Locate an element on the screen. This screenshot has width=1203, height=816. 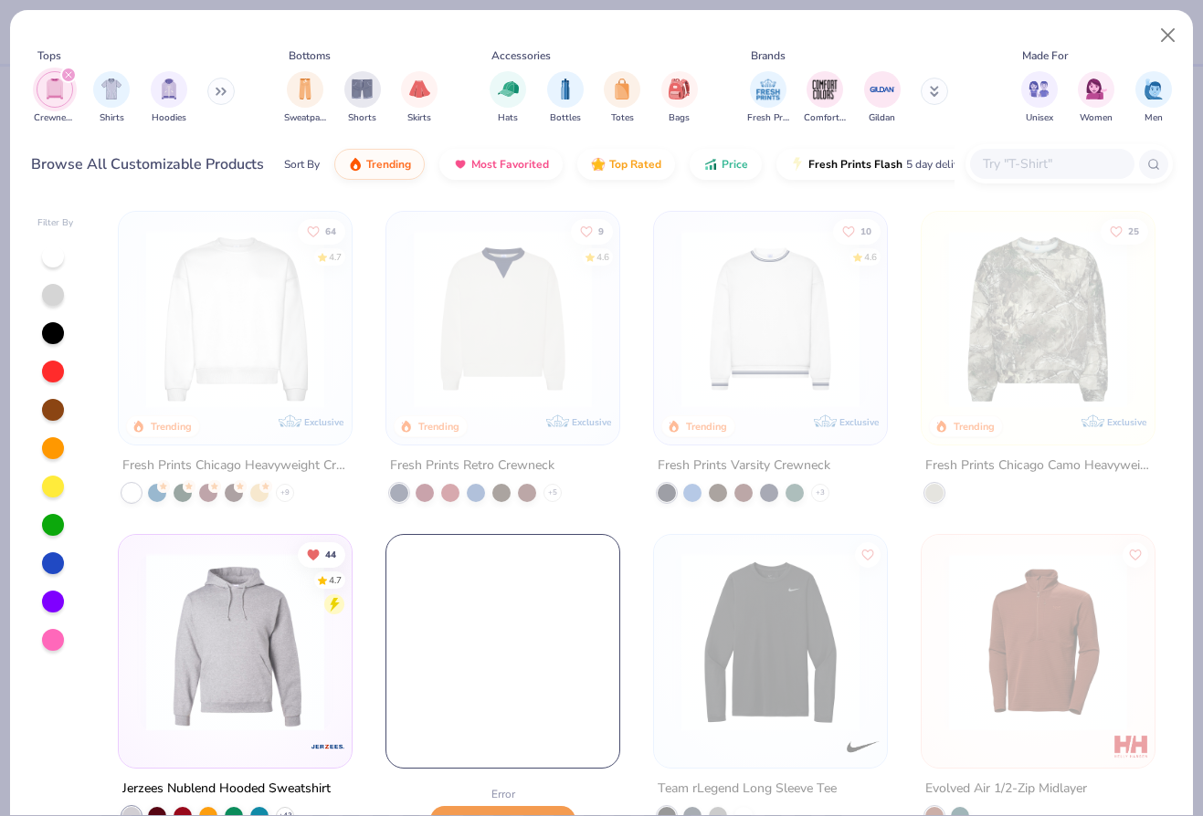
span: Skirts is located at coordinates (419, 118).